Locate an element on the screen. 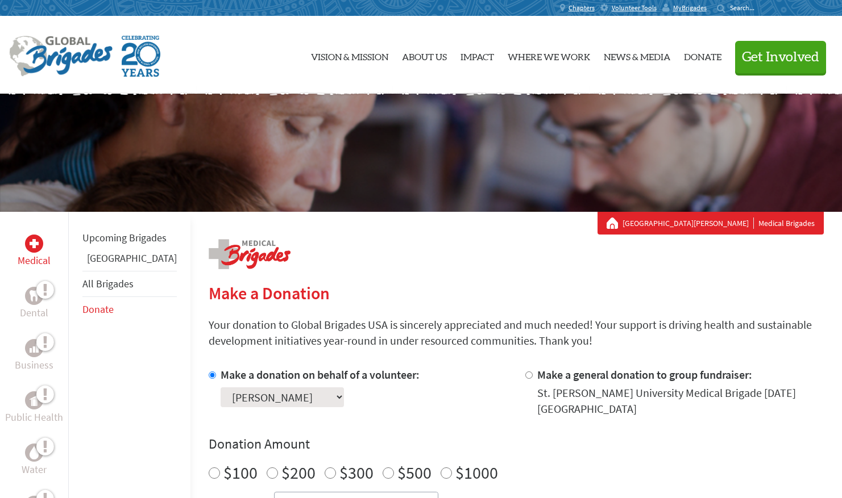 This screenshot has height=498, width=842. a: WaterWater is located at coordinates (34, 461).